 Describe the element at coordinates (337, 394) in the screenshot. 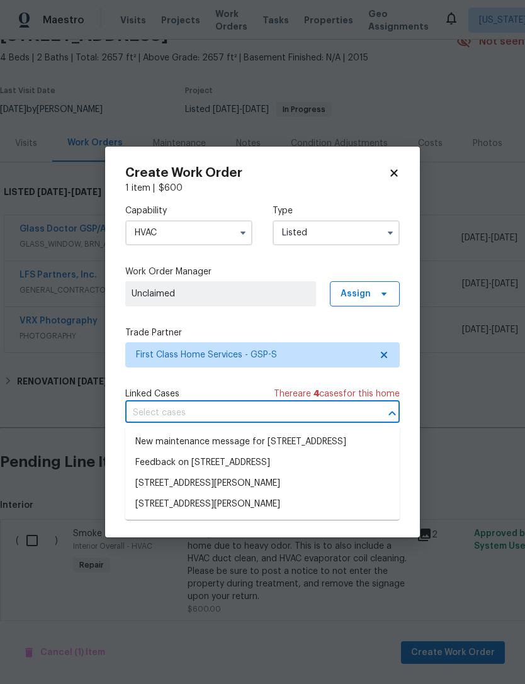

I see `span: There are case s for this home` at that location.